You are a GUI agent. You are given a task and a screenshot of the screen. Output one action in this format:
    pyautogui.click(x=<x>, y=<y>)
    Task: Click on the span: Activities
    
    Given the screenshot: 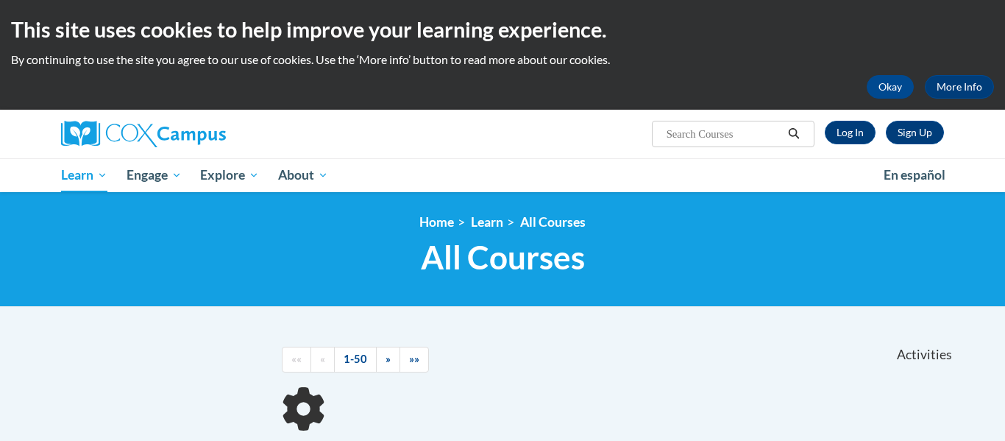 What is the action you would take?
    pyautogui.click(x=924, y=355)
    